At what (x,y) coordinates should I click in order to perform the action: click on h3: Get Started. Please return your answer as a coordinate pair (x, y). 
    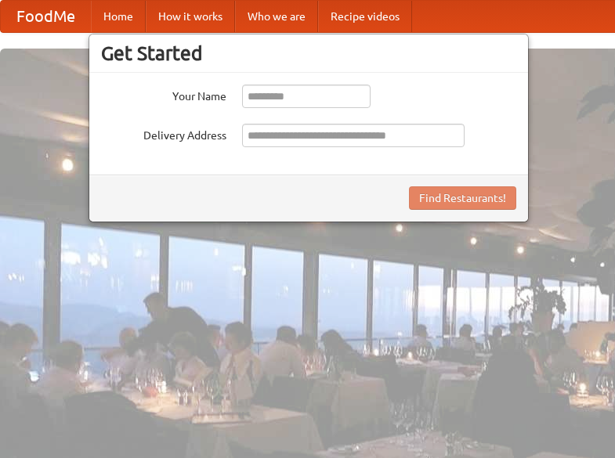
    Looking at the image, I should click on (309, 53).